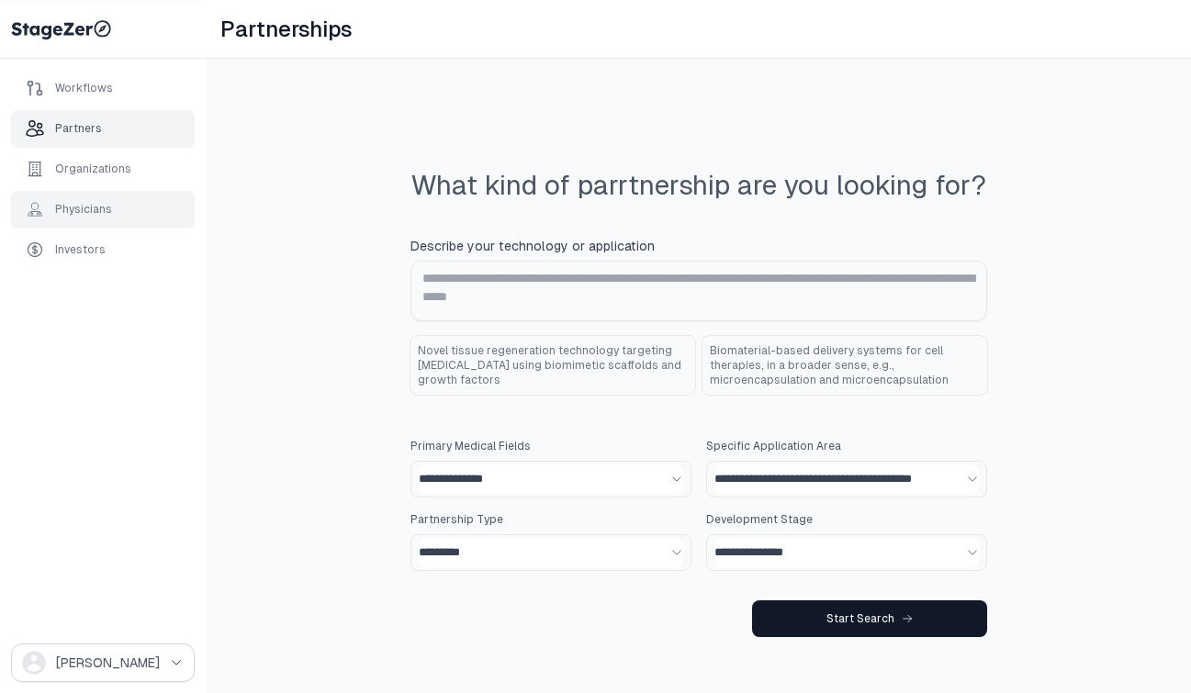 This screenshot has height=693, width=1191. What do you see at coordinates (103, 663) in the screenshot?
I see `button: drop down button` at bounding box center [103, 663].